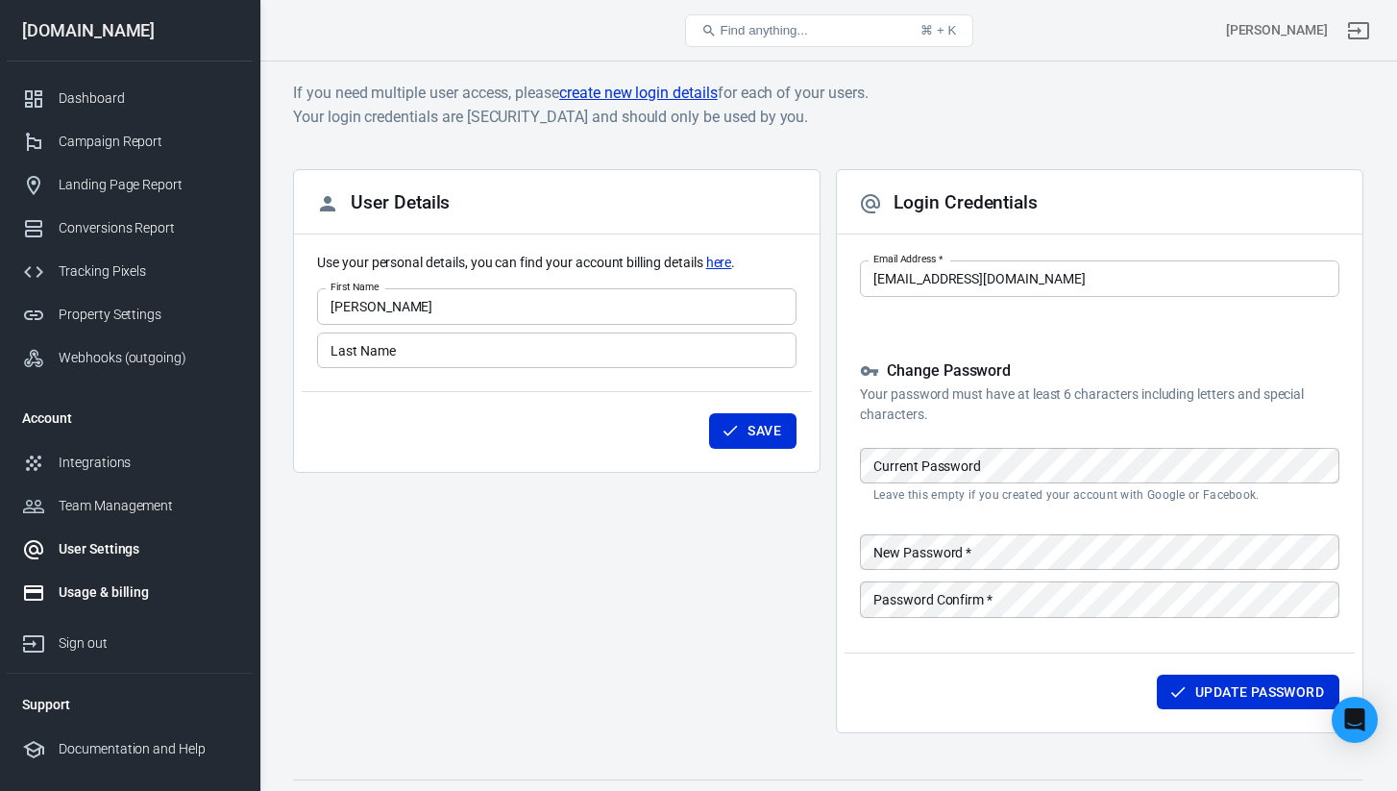 This screenshot has height=791, width=1397. Describe the element at coordinates (1355, 720) in the screenshot. I see `div: Open Intercom Messenger` at that location.